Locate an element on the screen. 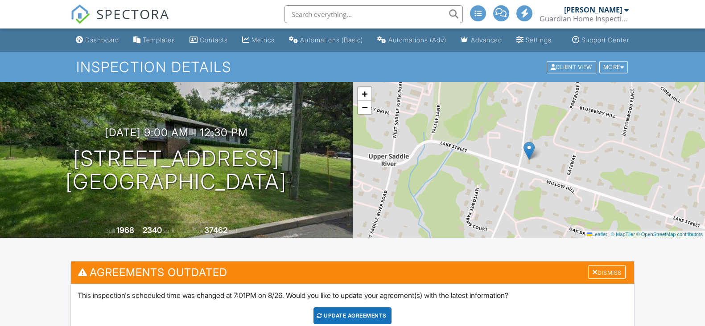  div: Advanced is located at coordinates (486, 40).